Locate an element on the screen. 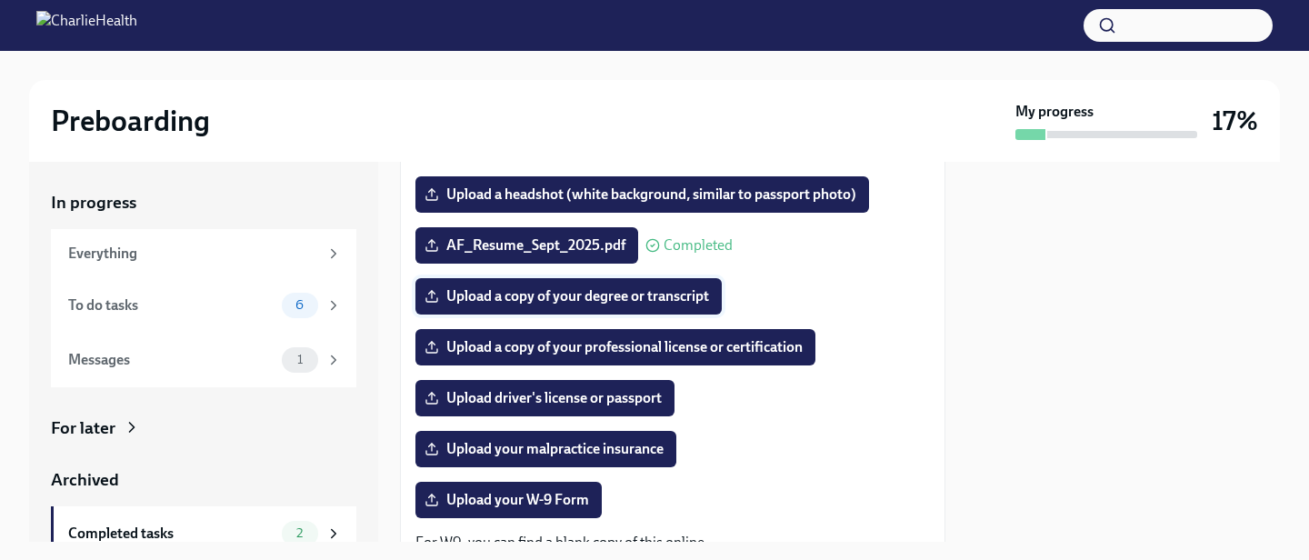  div: Completed tasks is located at coordinates (171, 534).